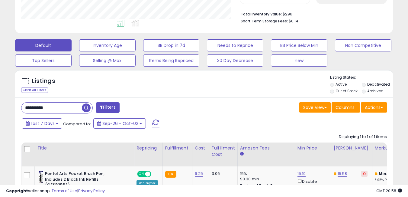  Describe the element at coordinates (77, 124) in the screenshot. I see `span: Compared to:` at that location.